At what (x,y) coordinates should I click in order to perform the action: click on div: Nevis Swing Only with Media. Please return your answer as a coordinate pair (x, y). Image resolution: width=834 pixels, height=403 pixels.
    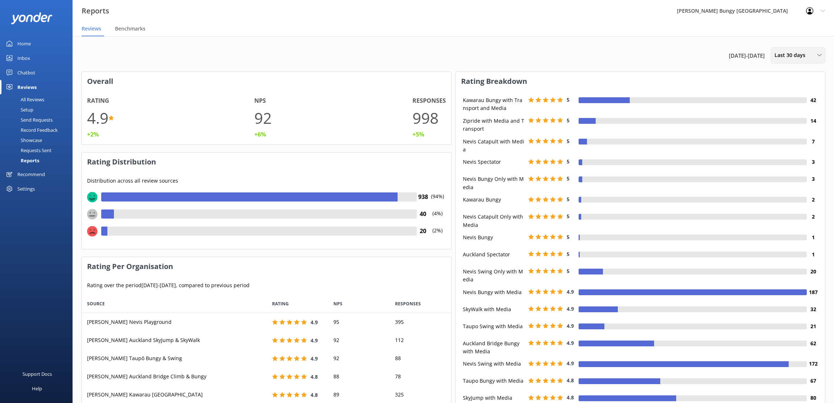
    Looking at the image, I should click on (494, 275).